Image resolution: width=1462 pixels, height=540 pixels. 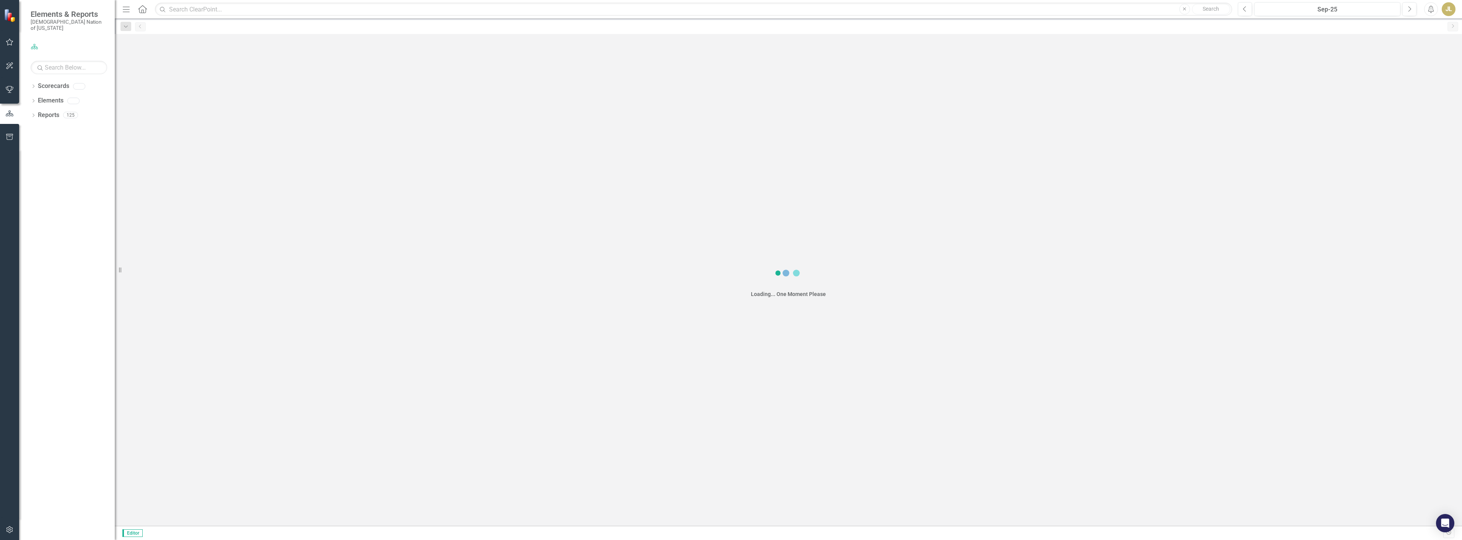 What do you see at coordinates (1327, 9) in the screenshot?
I see `button: Sep-25` at bounding box center [1327, 9].